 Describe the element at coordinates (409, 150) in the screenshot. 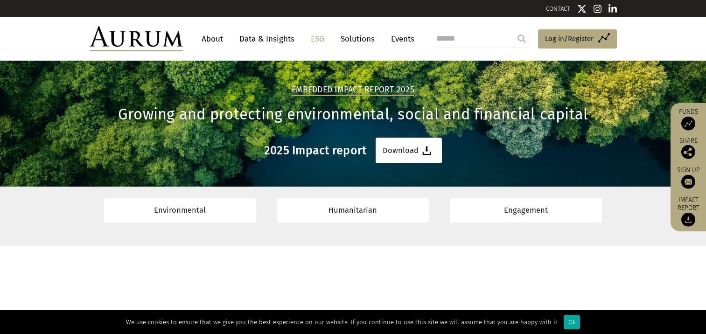

I see `a: Download` at that location.